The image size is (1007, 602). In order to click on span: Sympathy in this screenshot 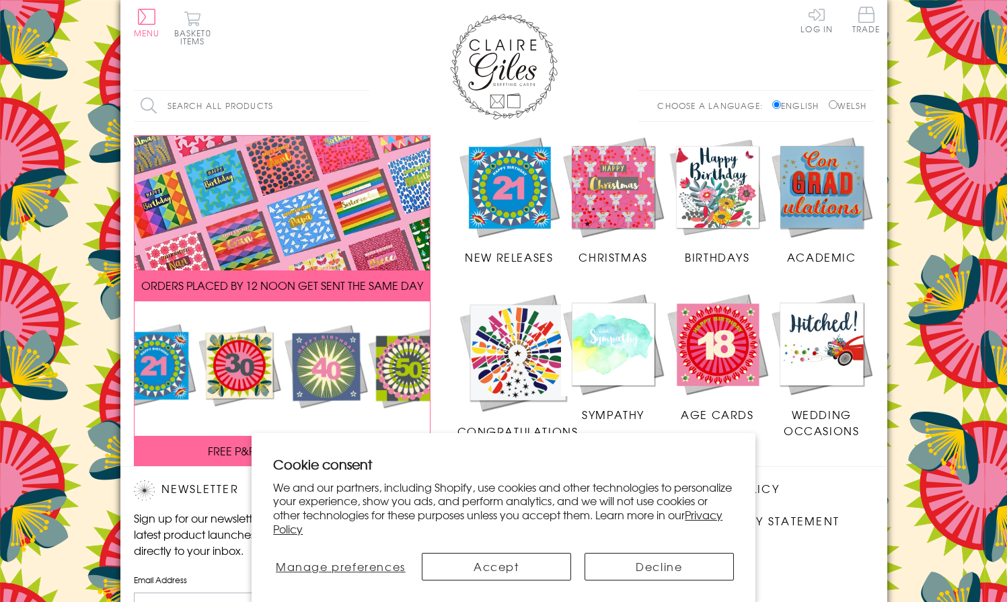, I will do `click(613, 414)`.